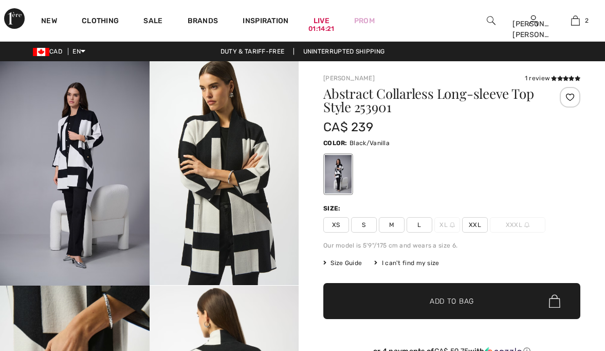  What do you see at coordinates (335, 143) in the screenshot?
I see `span: Color:` at bounding box center [335, 143].